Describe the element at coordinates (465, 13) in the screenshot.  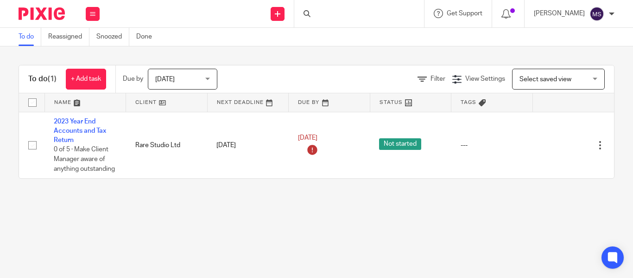
I see `span: Get Support` at that location.